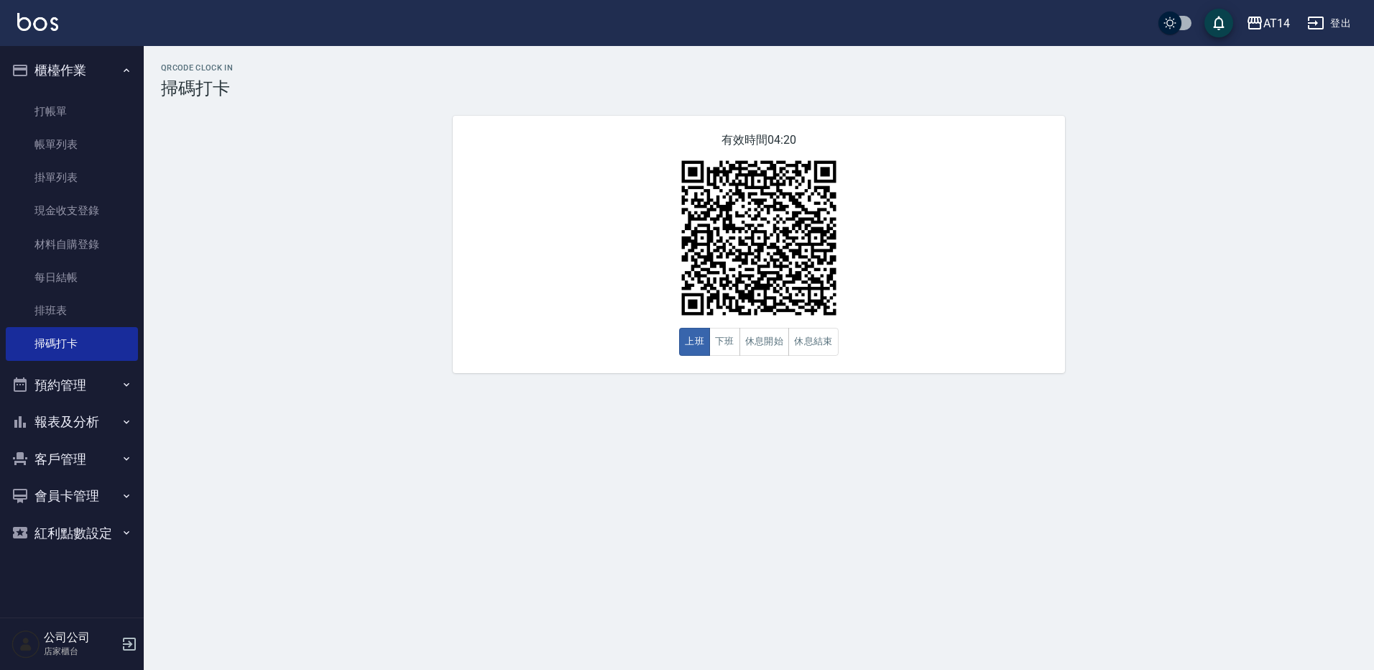 This screenshot has height=670, width=1374. What do you see at coordinates (1328, 23) in the screenshot?
I see `button: 登出` at bounding box center [1328, 23].